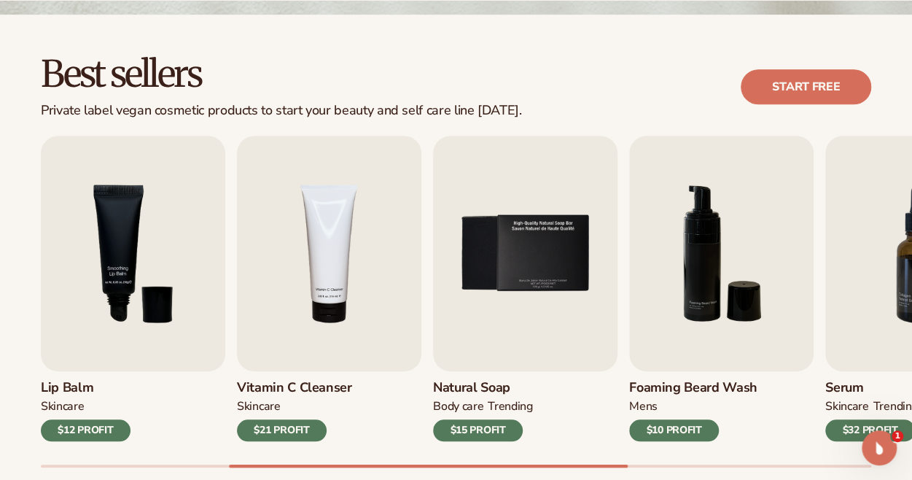 This screenshot has width=912, height=480. What do you see at coordinates (329, 288) in the screenshot?
I see `a: 4 / 9` at bounding box center [329, 288].